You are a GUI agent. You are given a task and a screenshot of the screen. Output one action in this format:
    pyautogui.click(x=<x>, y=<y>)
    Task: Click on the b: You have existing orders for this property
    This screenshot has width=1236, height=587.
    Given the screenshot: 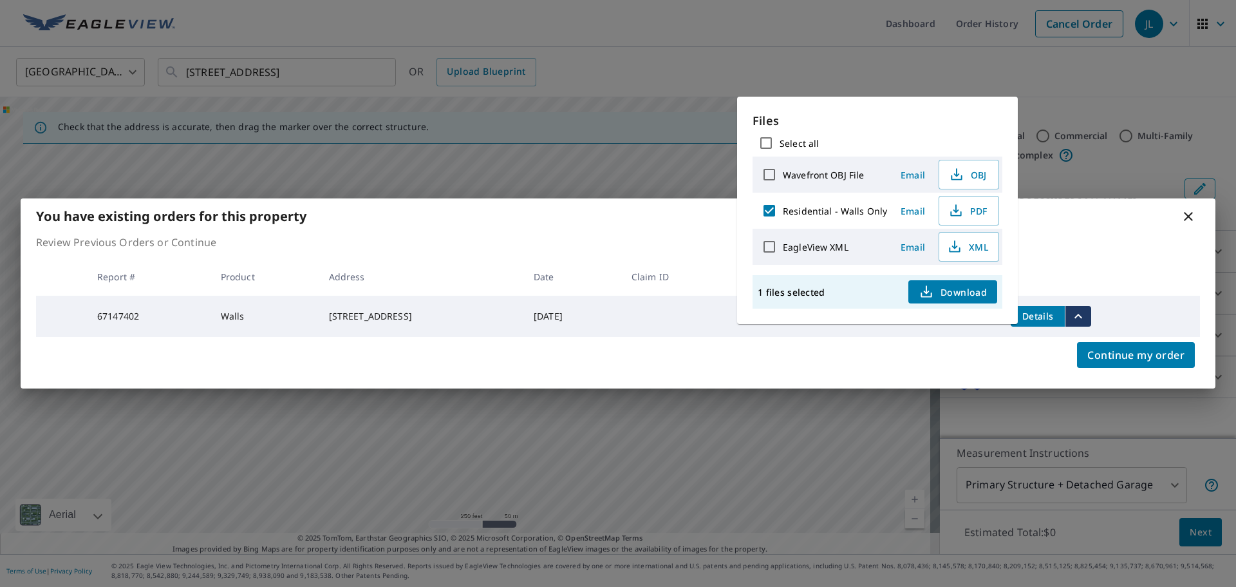 What is the action you would take?
    pyautogui.click(x=171, y=216)
    